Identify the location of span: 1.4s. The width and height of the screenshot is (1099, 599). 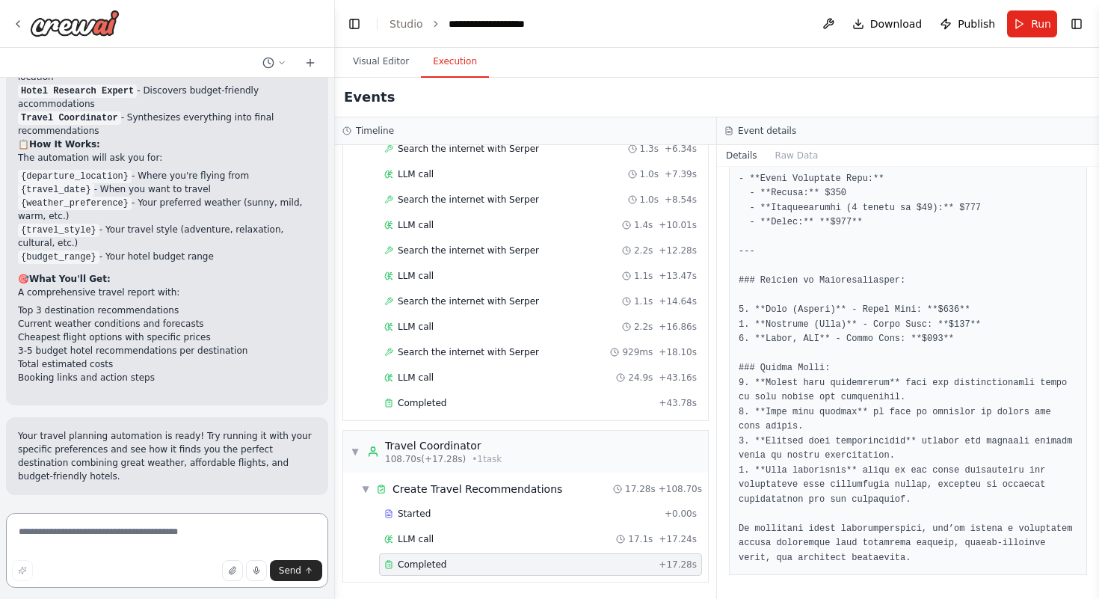
(643, 225).